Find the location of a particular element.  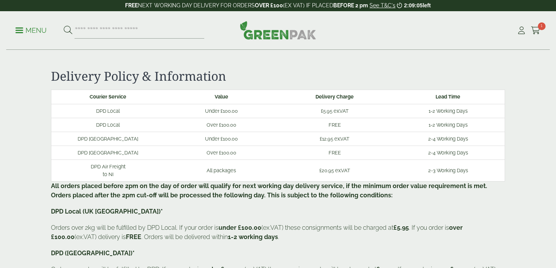

th: Courier Service is located at coordinates (108, 97).